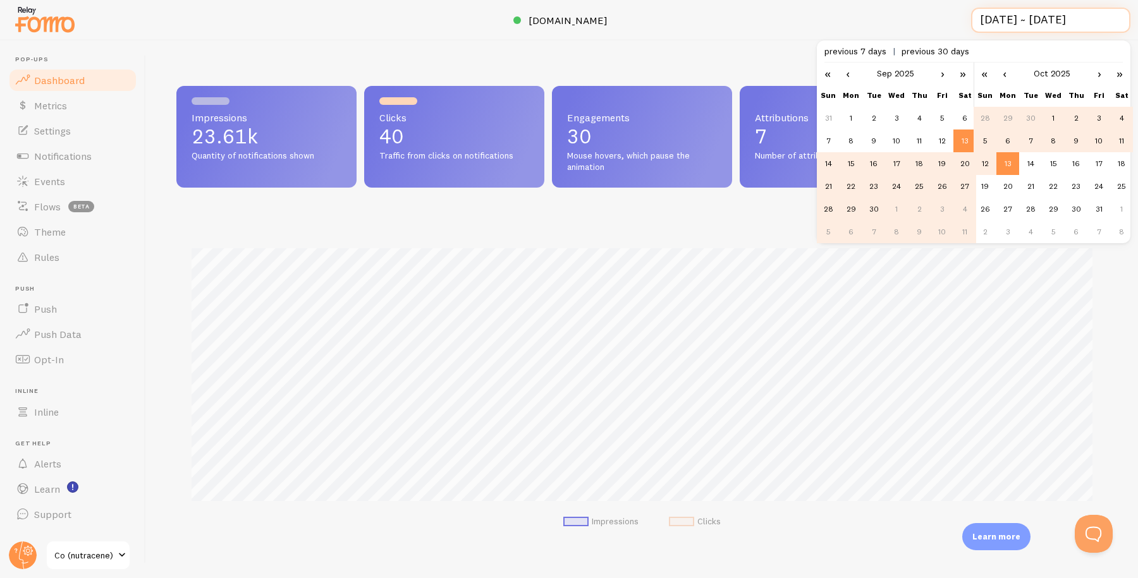 This screenshot has height=578, width=1138. I want to click on span: Theme, so click(50, 232).